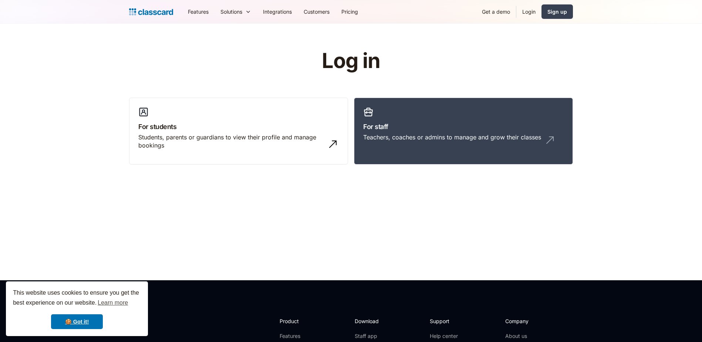 The height and width of the screenshot is (342, 702). What do you see at coordinates (463, 131) in the screenshot?
I see `a: For staffTeachers, coaches or admins to manage and grow their classes` at bounding box center [463, 131].